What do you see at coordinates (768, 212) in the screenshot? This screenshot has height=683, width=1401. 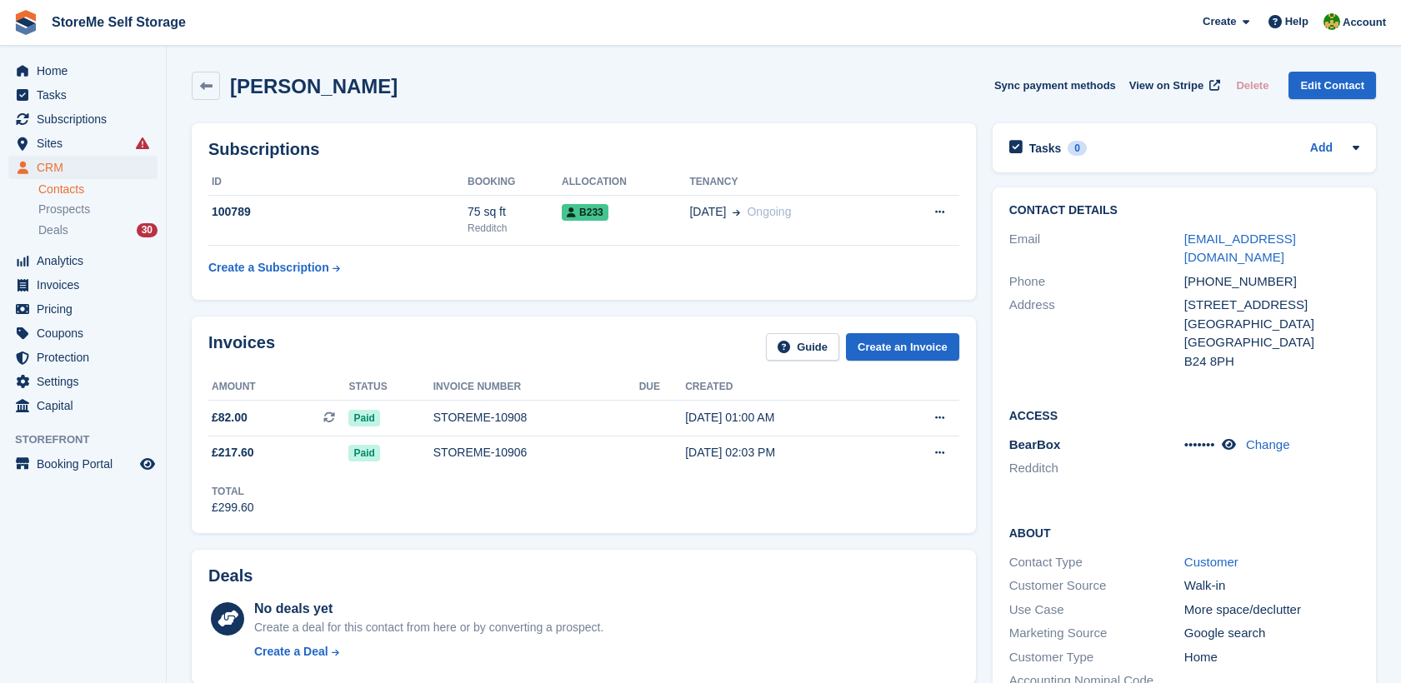 I see `span: Ongoing` at bounding box center [768, 212].